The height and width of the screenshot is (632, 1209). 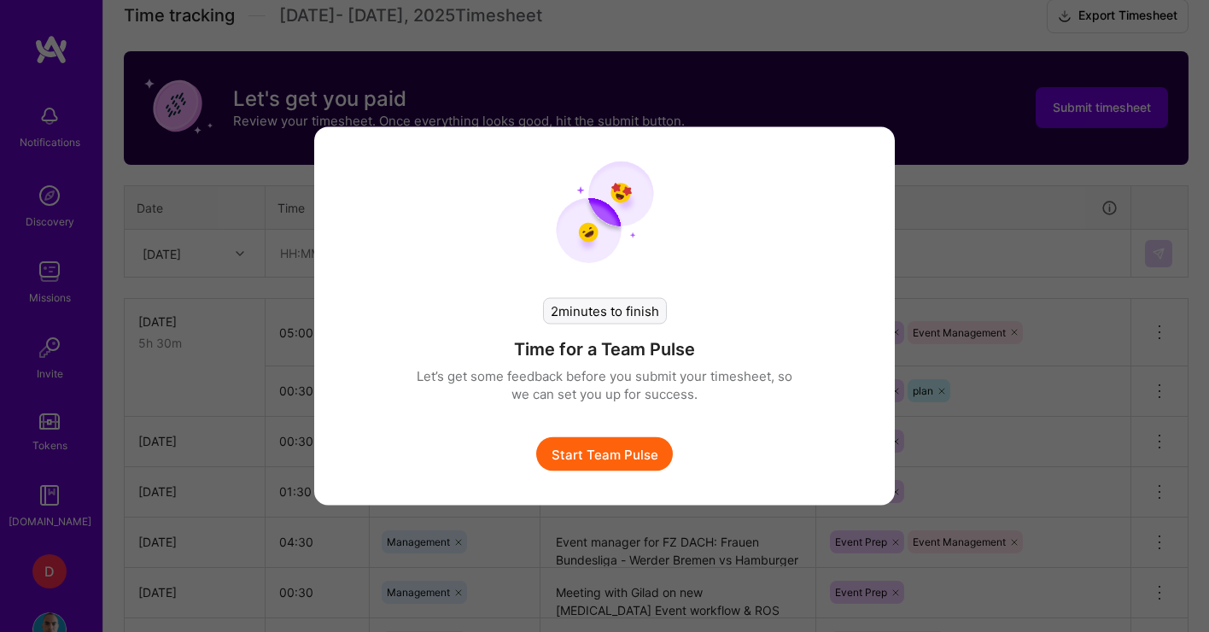 What do you see at coordinates (604, 311) in the screenshot?
I see `div: 2 minutes to finish` at bounding box center [604, 311].